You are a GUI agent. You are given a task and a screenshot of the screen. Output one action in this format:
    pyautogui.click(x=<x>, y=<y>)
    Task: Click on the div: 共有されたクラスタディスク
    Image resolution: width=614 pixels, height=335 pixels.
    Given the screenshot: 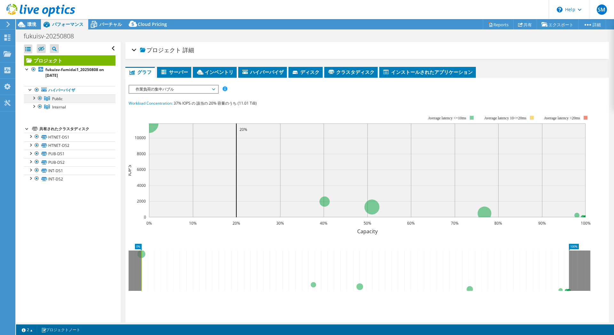 What is the action you would take?
    pyautogui.click(x=77, y=129)
    